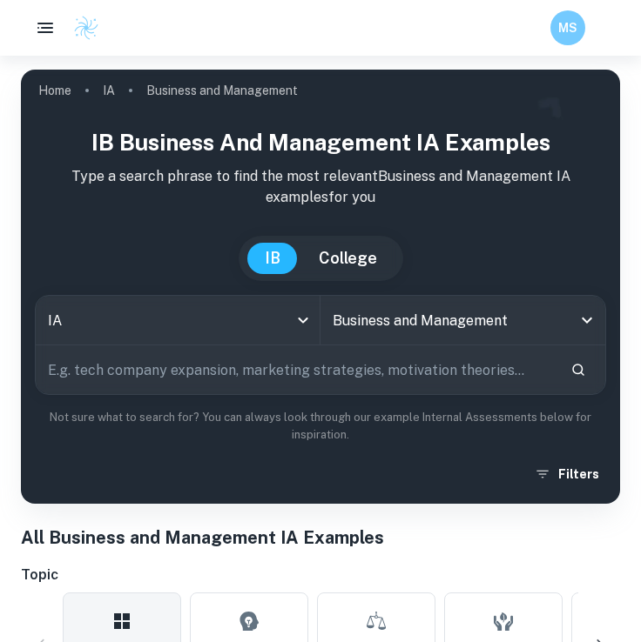 This screenshot has width=641, height=642. Describe the element at coordinates (81, 28) in the screenshot. I see `a: Clastify logo` at that location.